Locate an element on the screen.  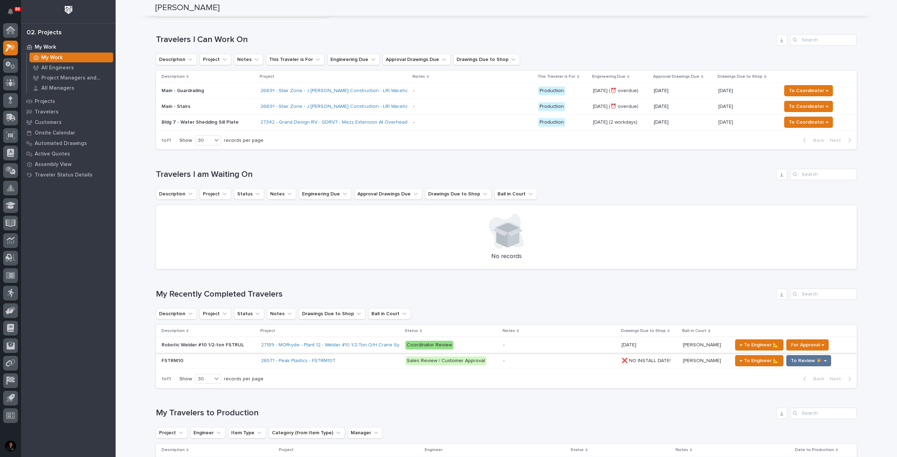
p: All Managers is located at coordinates (58, 88).